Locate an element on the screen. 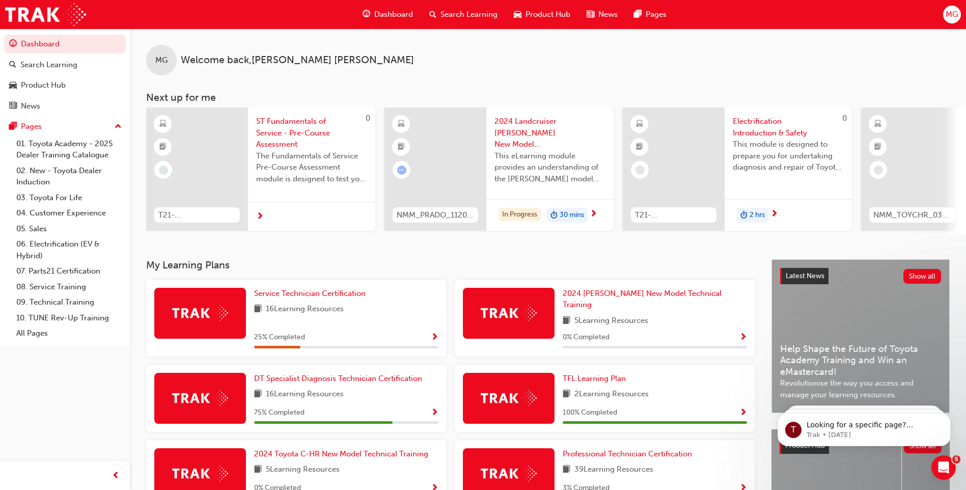 This screenshot has height=490, width=966. a: car-iconProduct Hub is located at coordinates (542, 14).